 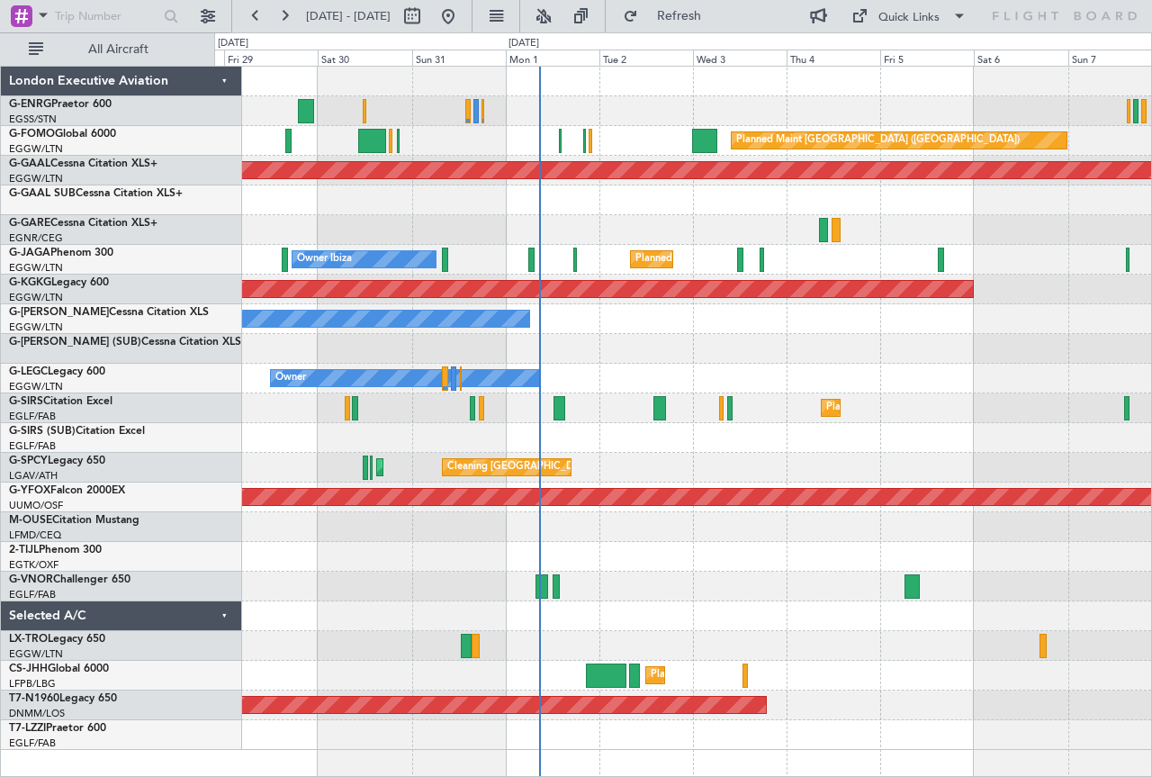 What do you see at coordinates (57, 461) in the screenshot?
I see `a: G-SPCYLegacy 650` at bounding box center [57, 461].